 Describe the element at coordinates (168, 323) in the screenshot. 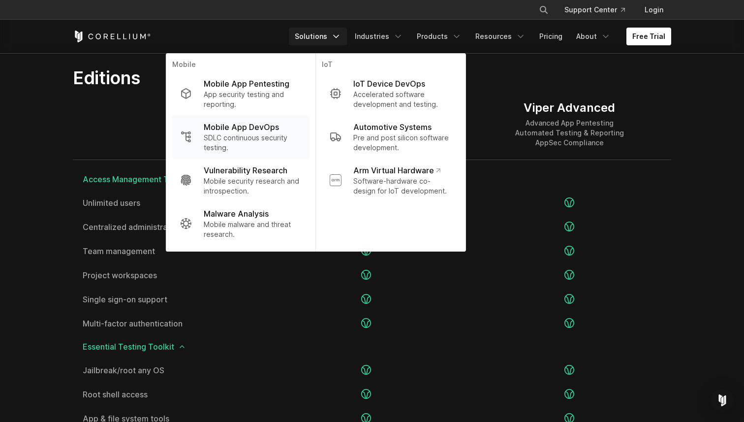

I see `span: Multi-factor authentication` at that location.